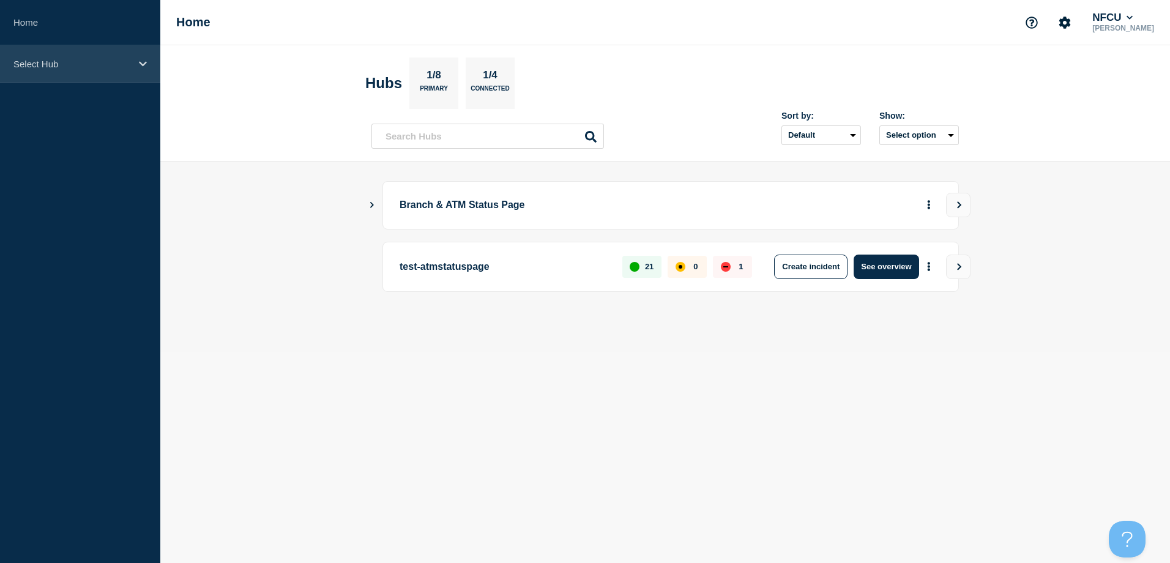 The width and height of the screenshot is (1170, 563). What do you see at coordinates (372, 205) in the screenshot?
I see `button: Show Connected Hubs` at bounding box center [372, 205].